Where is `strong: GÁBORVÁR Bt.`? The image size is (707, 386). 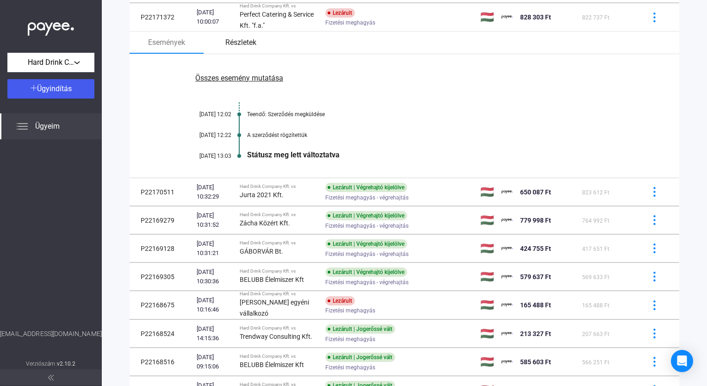
strong: GÁBORVÁR Bt. is located at coordinates (261, 251).